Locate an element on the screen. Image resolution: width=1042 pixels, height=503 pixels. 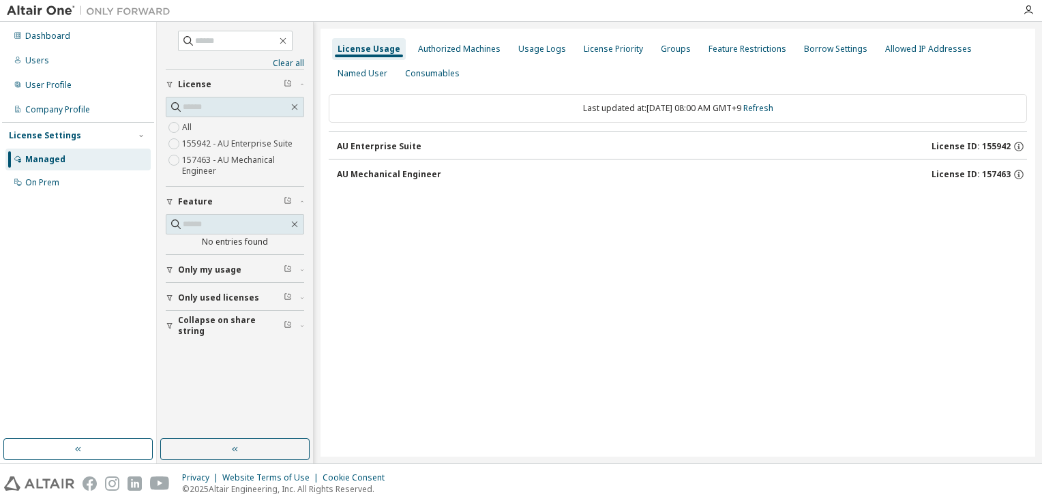
div: Groups is located at coordinates (675, 49).